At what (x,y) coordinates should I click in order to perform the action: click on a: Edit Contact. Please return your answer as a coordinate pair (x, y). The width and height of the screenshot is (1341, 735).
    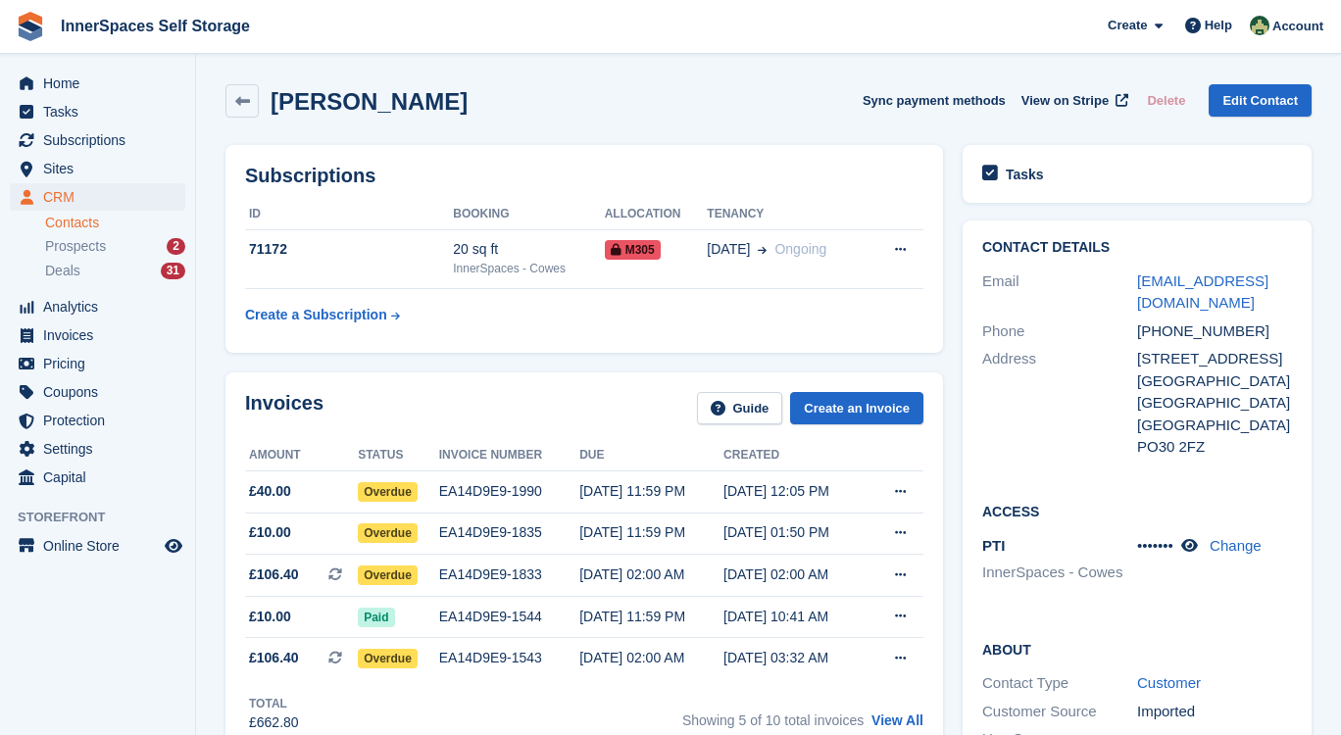
    Looking at the image, I should click on (1260, 100).